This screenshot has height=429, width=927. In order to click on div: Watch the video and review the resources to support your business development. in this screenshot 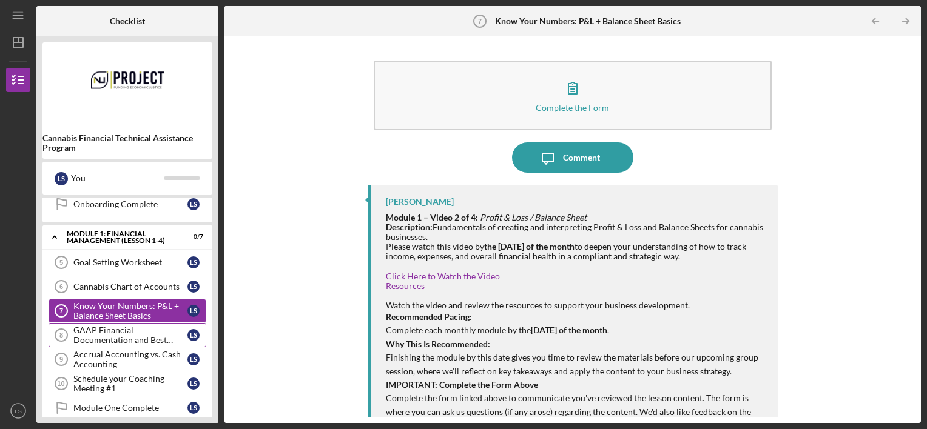, I will do `click(576, 306)`.